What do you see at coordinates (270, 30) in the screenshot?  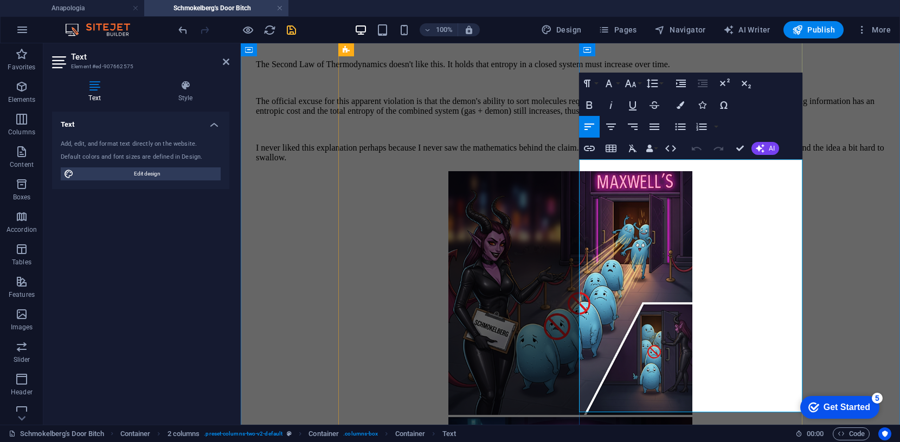 I see `i: Reload page` at bounding box center [270, 30].